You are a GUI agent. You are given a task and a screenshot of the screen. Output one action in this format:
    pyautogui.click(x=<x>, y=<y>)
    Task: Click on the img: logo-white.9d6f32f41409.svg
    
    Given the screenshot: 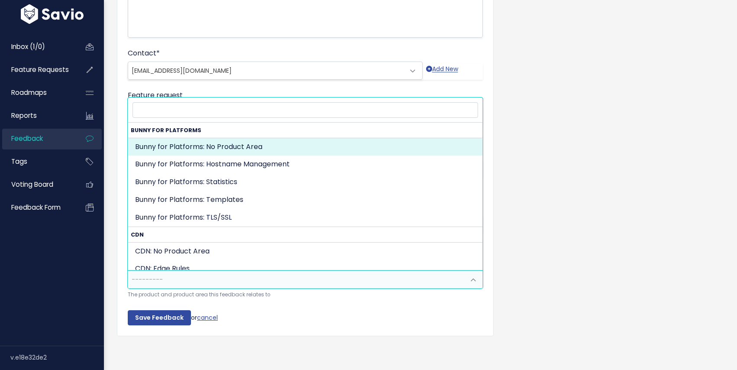 What is the action you would take?
    pyautogui.click(x=52, y=14)
    